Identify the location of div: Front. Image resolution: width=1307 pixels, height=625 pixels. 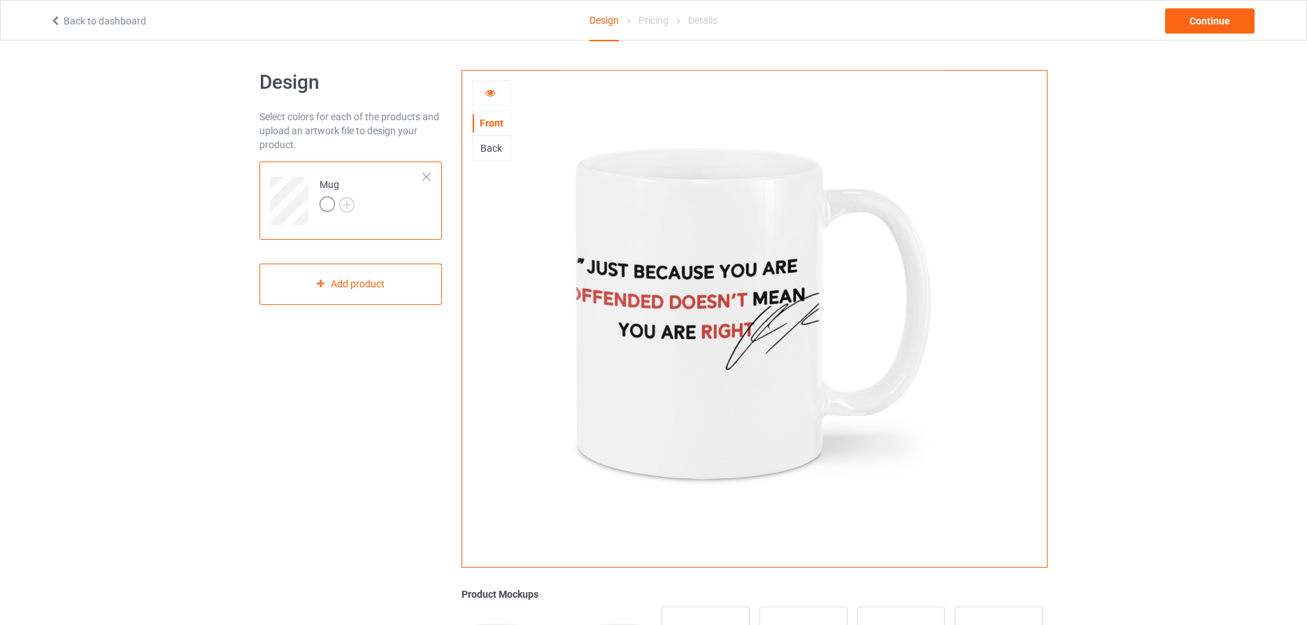
(492, 123).